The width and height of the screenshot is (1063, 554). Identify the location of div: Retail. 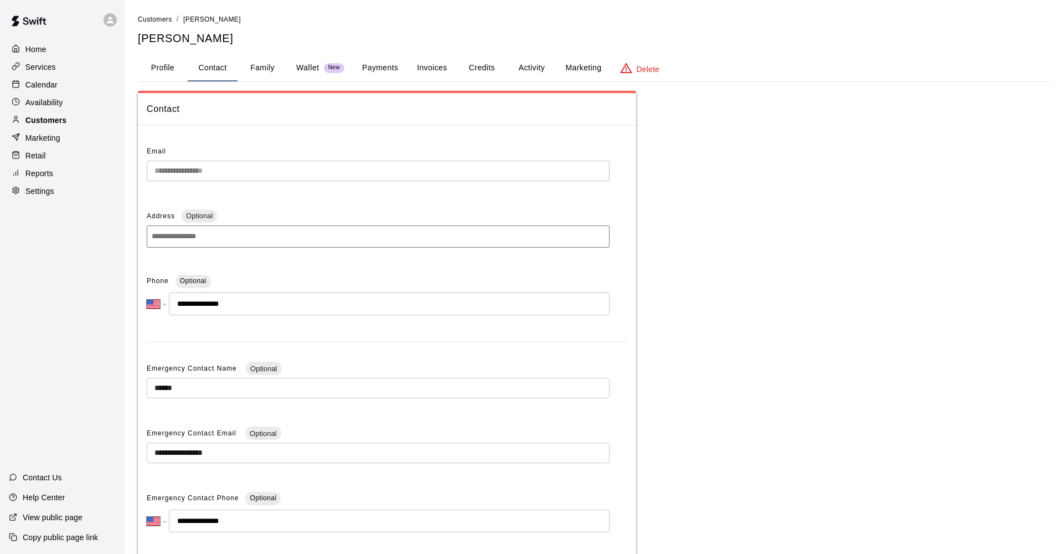
(62, 156).